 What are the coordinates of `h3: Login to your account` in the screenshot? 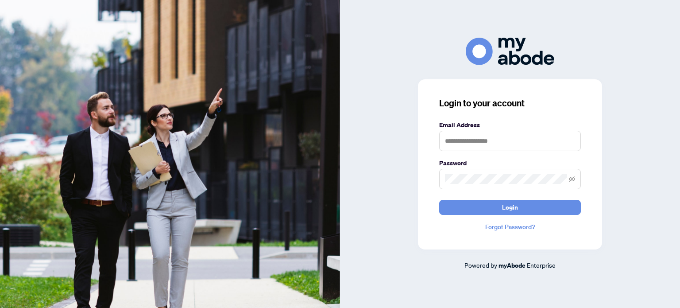 It's located at (510, 103).